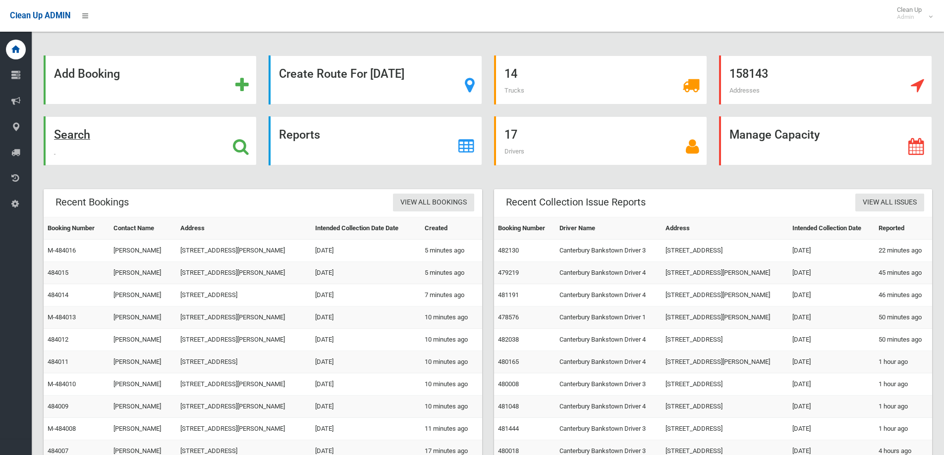 This screenshot has width=944, height=455. What do you see at coordinates (433, 203) in the screenshot?
I see `a: View All Bookings` at bounding box center [433, 203].